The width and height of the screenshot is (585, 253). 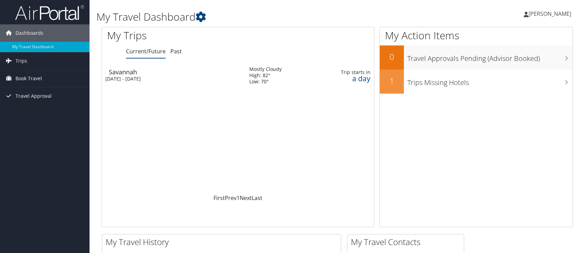 I want to click on h2: 0, so click(x=392, y=57).